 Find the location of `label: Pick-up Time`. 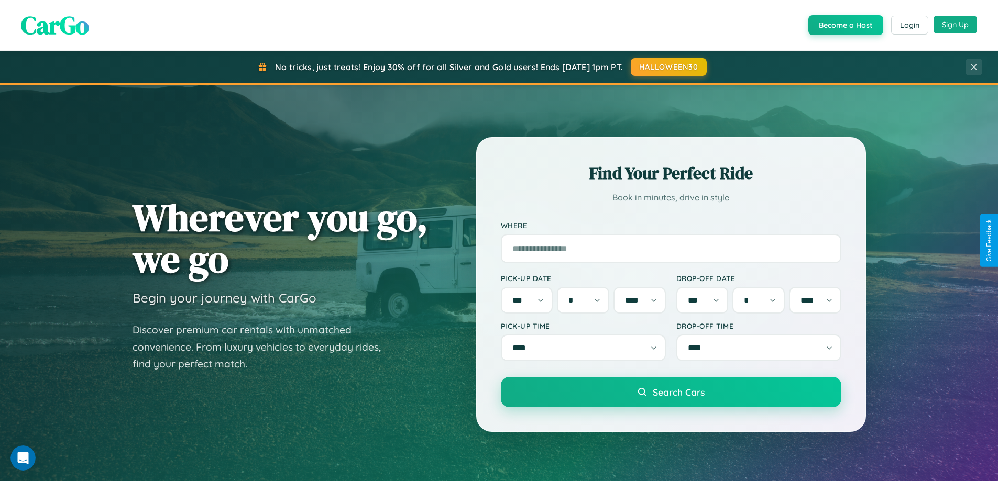

label: Pick-up Time is located at coordinates (583, 326).